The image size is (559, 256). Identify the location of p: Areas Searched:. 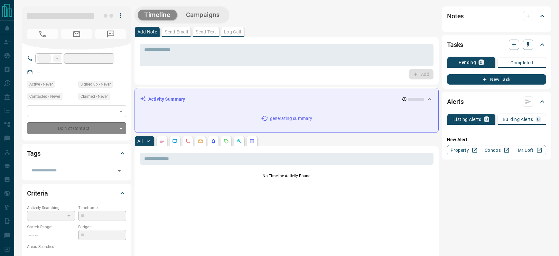
(77, 247).